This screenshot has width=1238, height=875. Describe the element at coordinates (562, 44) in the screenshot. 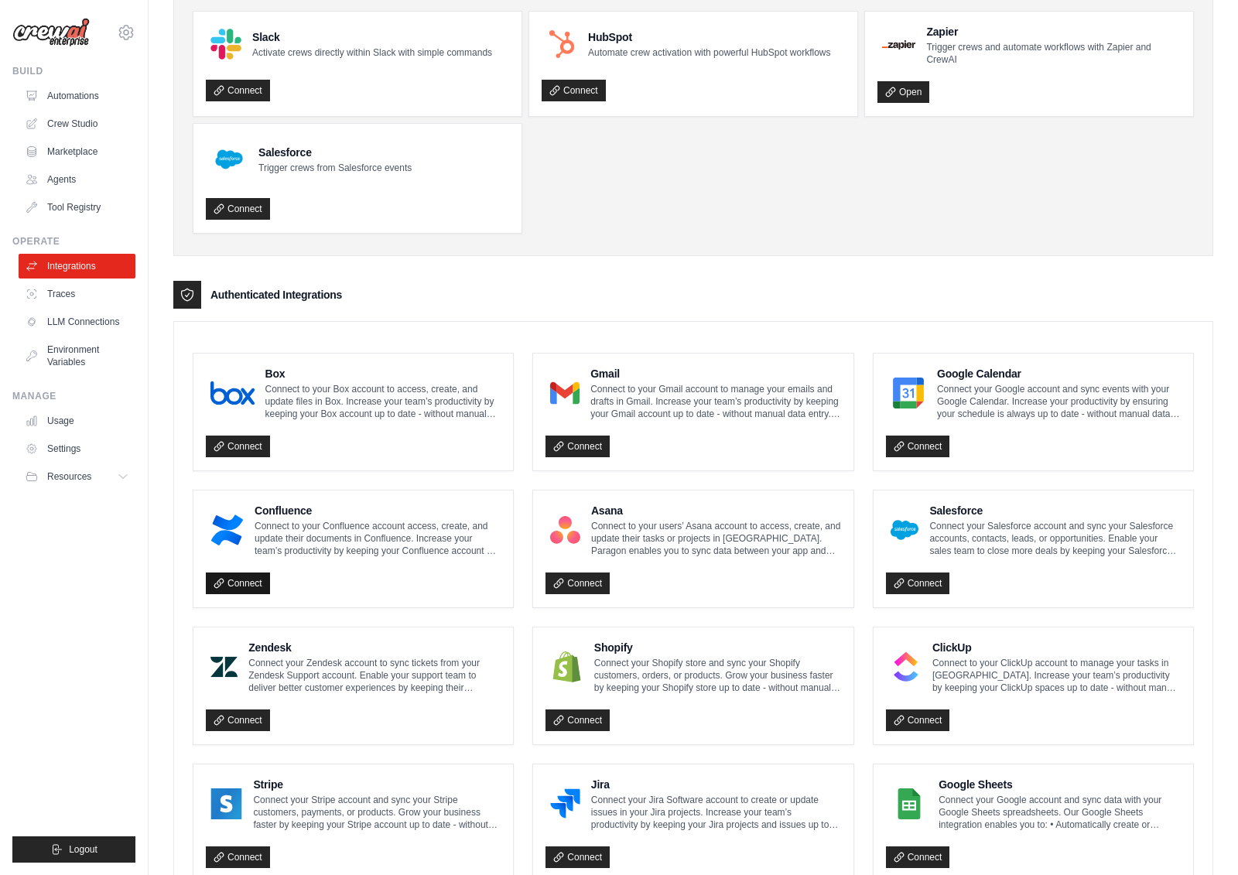

I see `img: HubSpot Logo` at that location.